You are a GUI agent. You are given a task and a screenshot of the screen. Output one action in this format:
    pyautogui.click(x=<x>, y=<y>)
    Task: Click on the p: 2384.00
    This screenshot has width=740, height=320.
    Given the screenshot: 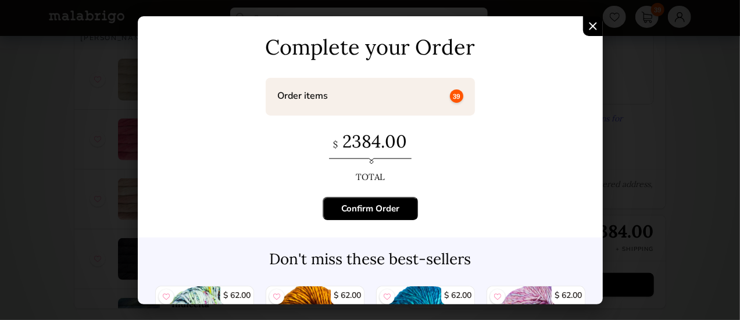 What is the action you would take?
    pyautogui.click(x=370, y=144)
    